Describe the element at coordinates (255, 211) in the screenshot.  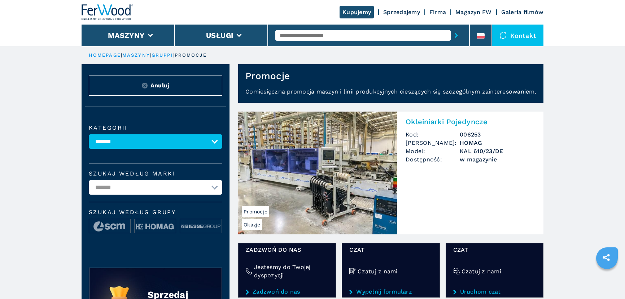
I see `span: Promocje` at that location.